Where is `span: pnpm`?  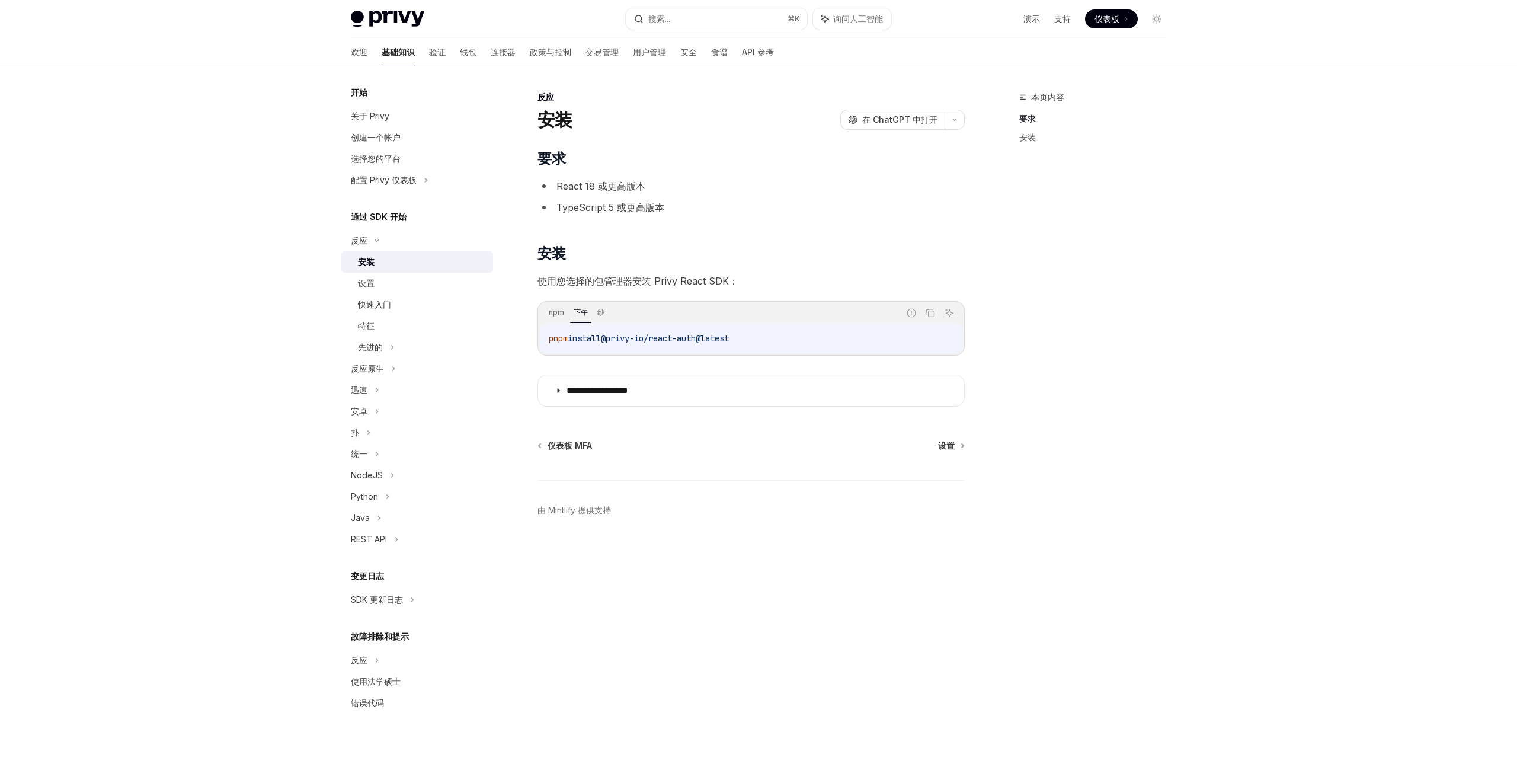
span: pnpm is located at coordinates (558, 338).